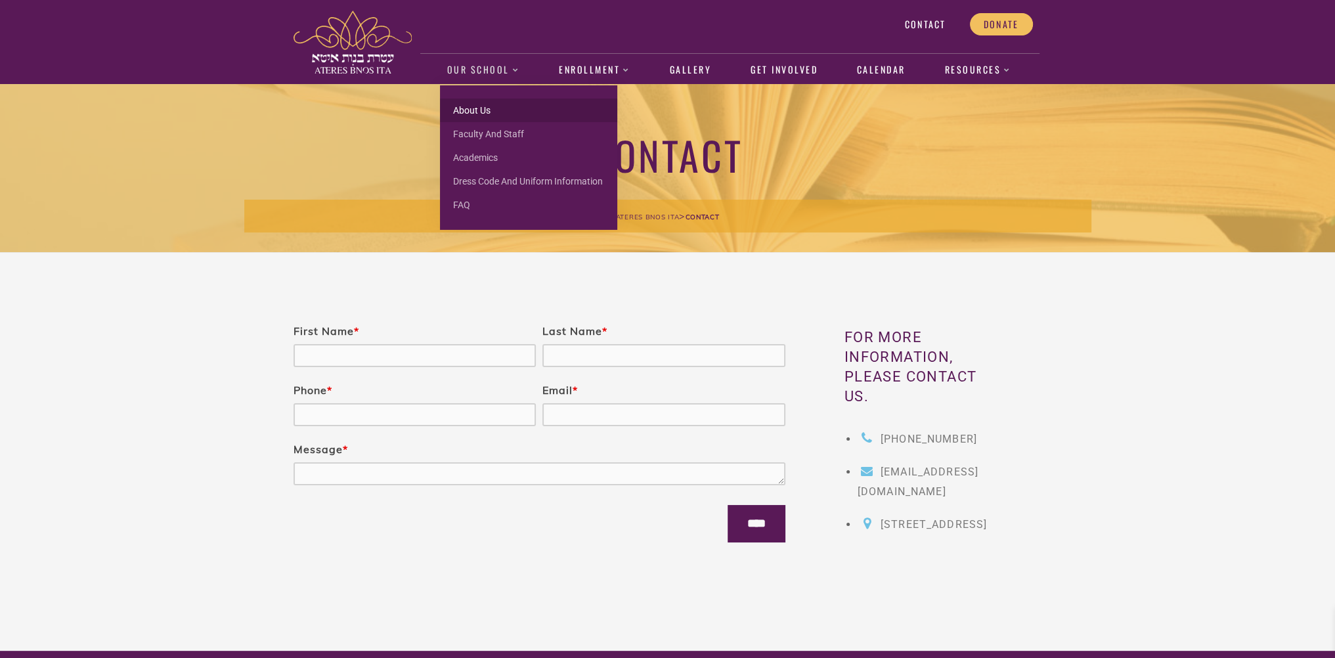  Describe the element at coordinates (528, 110) in the screenshot. I see `a: About us` at that location.